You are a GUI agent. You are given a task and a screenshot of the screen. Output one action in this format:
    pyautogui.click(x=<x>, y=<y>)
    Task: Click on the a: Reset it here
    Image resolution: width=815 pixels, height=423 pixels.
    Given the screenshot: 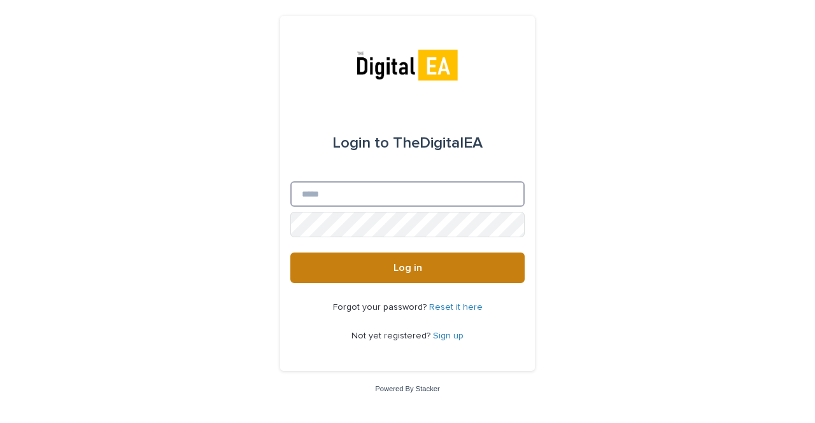 What is the action you would take?
    pyautogui.click(x=456, y=307)
    